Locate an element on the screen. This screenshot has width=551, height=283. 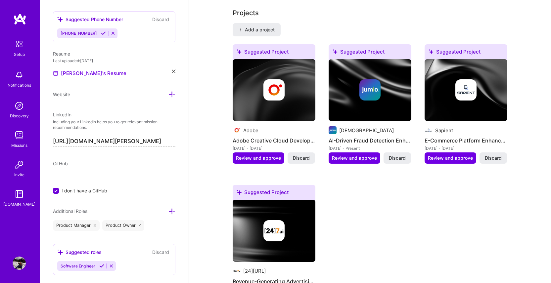
div: Product Manager is located at coordinates (76, 226).